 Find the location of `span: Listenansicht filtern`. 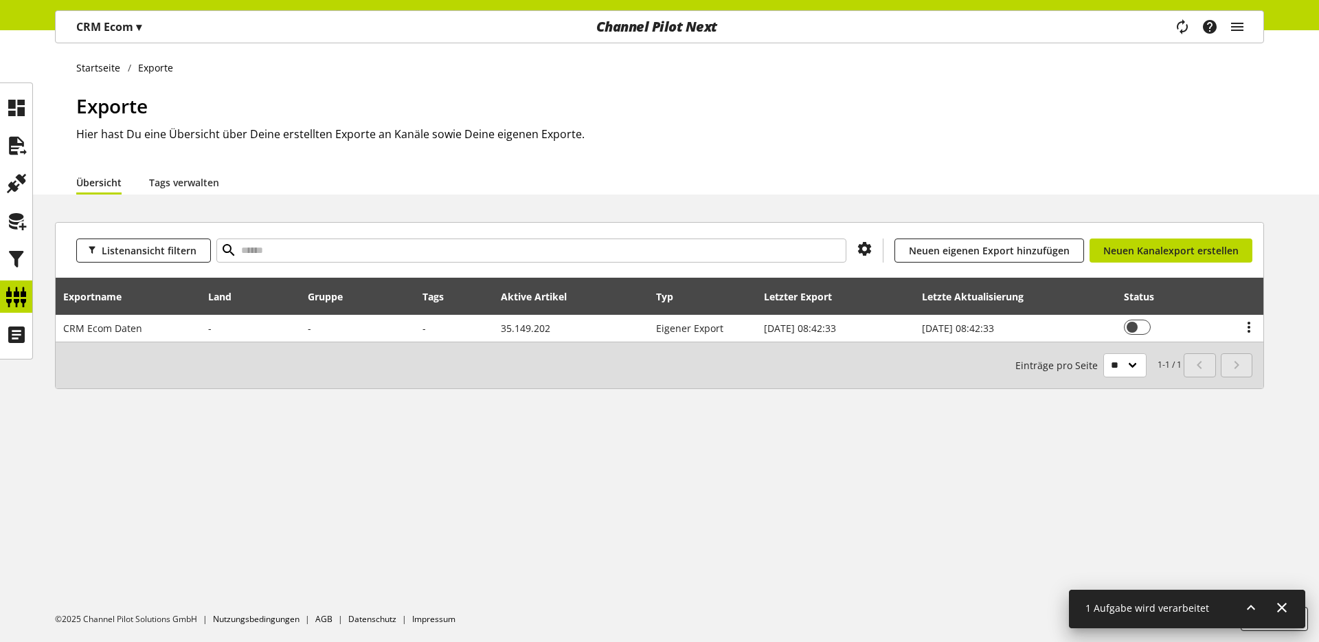

span: Listenansicht filtern is located at coordinates (149, 250).